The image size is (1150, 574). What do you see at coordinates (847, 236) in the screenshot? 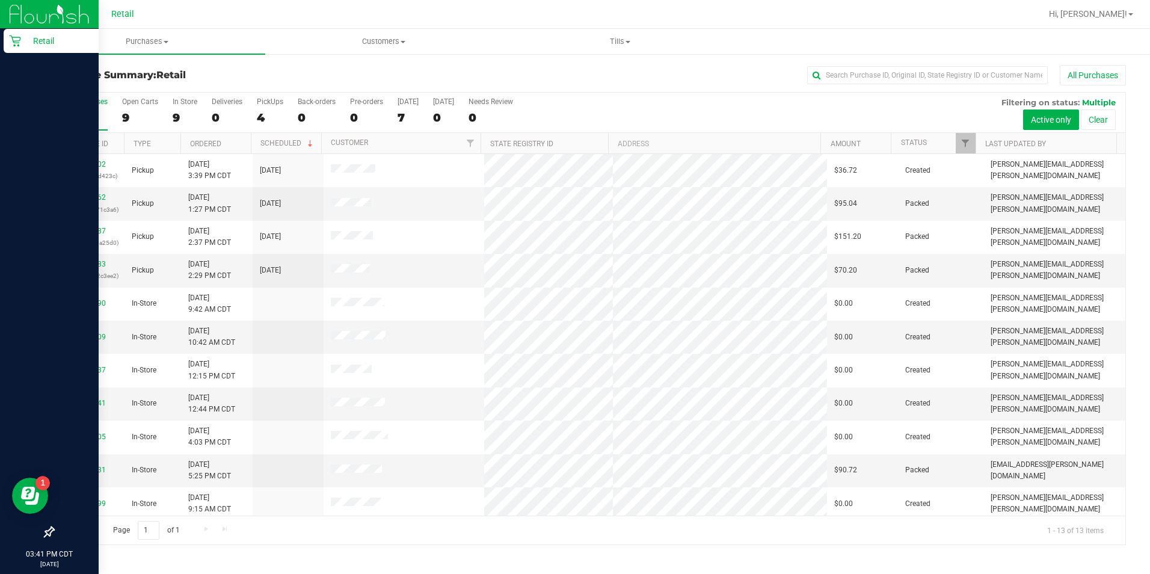
I see `span: $151.20` at bounding box center [847, 236].